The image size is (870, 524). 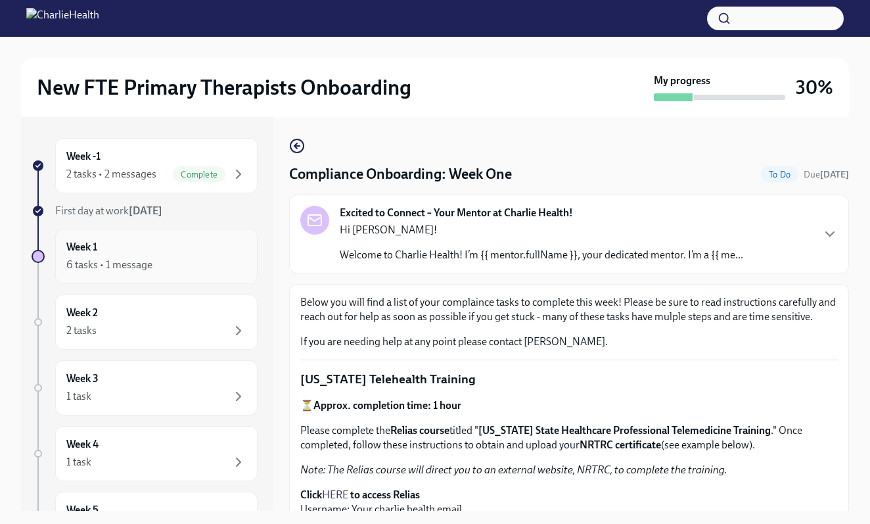 What do you see at coordinates (814, 87) in the screenshot?
I see `h3: 30%` at bounding box center [814, 87].